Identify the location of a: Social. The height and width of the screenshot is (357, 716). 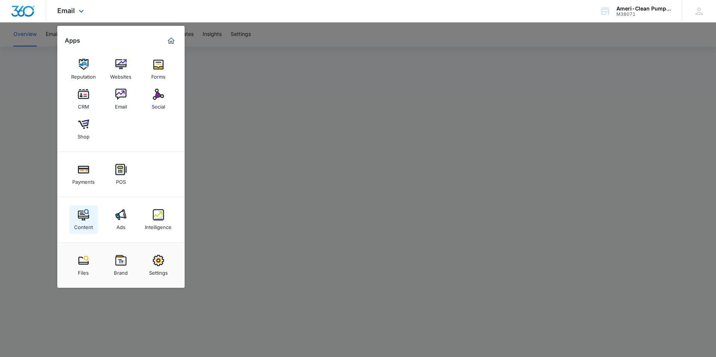
(158, 99).